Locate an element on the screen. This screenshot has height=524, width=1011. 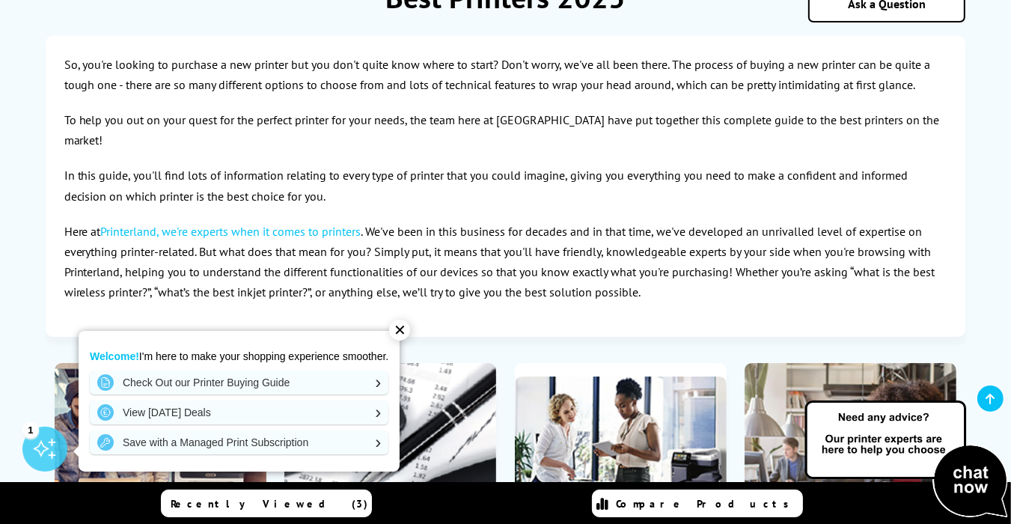
a: Compare Products is located at coordinates (698, 503).